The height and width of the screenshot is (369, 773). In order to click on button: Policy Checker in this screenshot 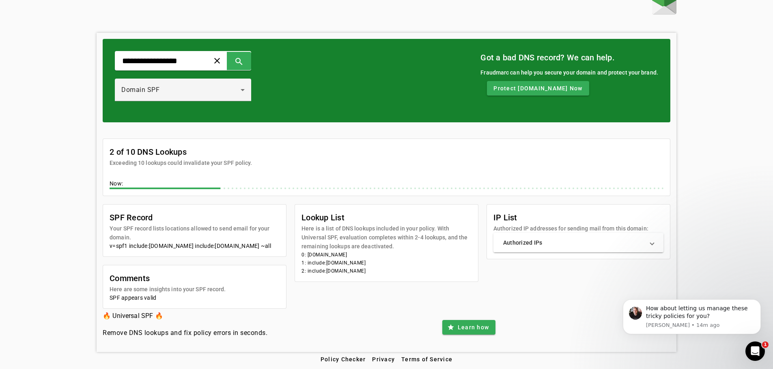, I will do `click(343, 360)`.